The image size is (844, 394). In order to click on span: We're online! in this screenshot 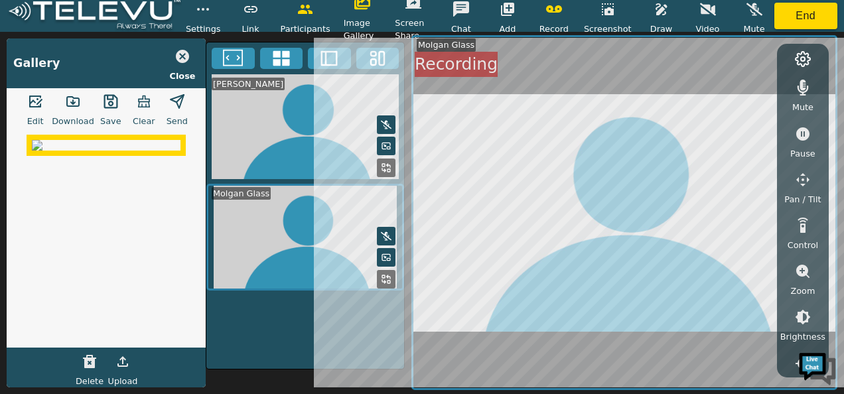, I will do `click(130, 182)`.